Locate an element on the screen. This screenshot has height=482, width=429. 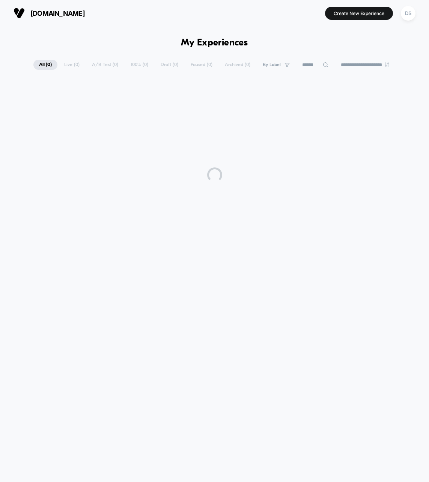
span: All ( 0 ) is located at coordinates (45, 65).